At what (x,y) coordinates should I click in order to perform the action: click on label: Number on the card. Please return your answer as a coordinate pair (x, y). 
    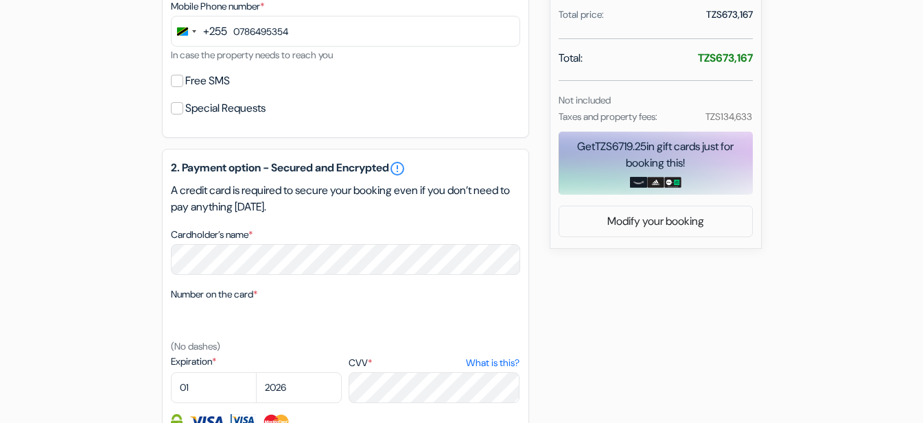
    Looking at the image, I should click on (214, 294).